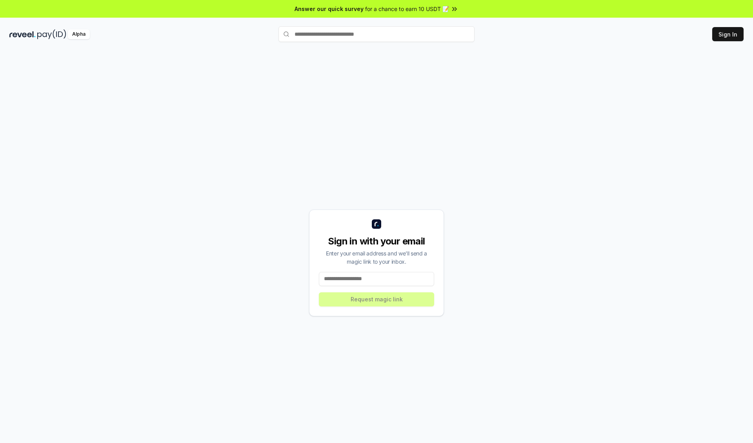  Describe the element at coordinates (329, 9) in the screenshot. I see `span: Answer our quick survey` at that location.